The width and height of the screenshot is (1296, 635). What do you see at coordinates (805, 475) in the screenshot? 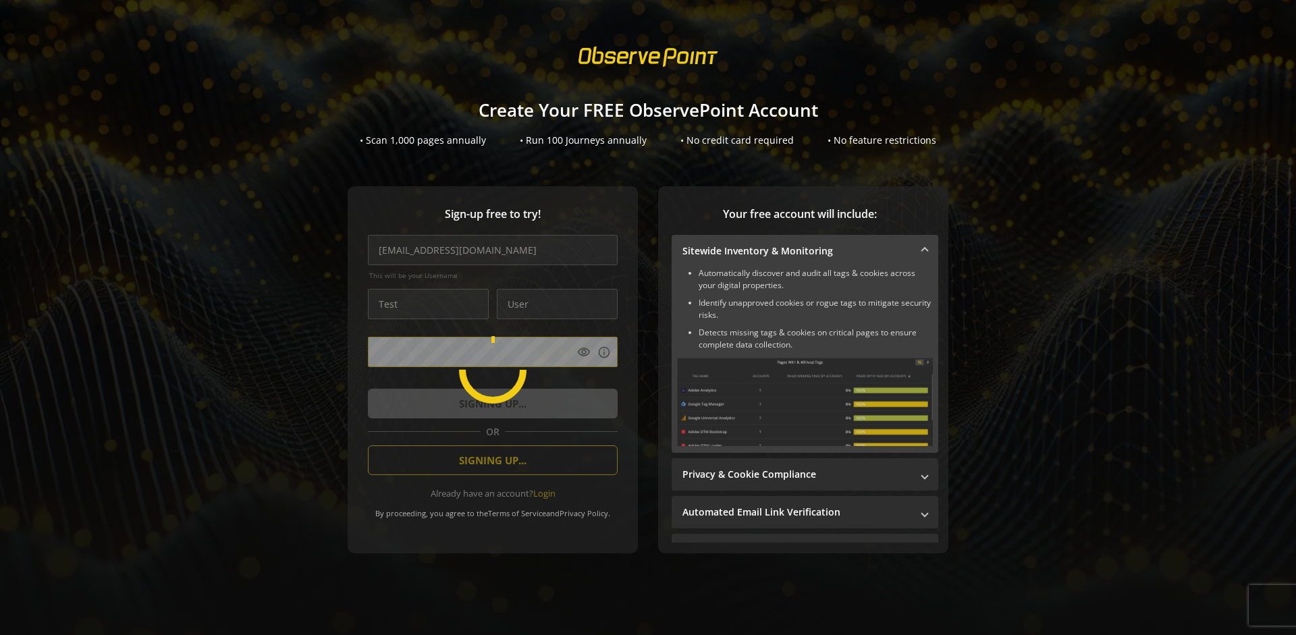
I see `mat-expansion-panel-header: Privacy & Cookie Compliance` at bounding box center [805, 475].